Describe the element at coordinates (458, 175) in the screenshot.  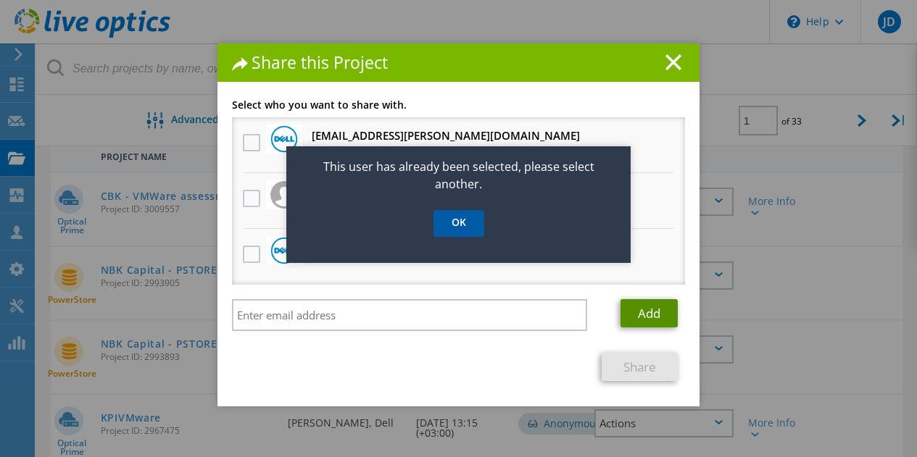
I see `p: This user has already been selected, please select another.` at that location.